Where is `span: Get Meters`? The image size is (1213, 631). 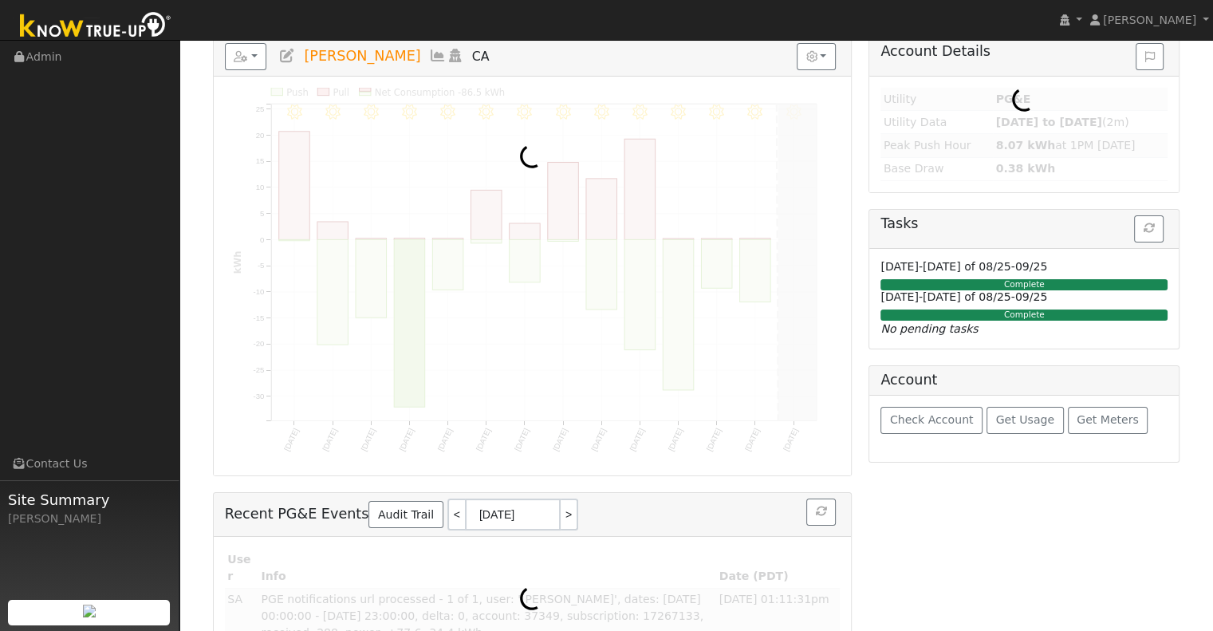 span: Get Meters is located at coordinates (1108, 420).